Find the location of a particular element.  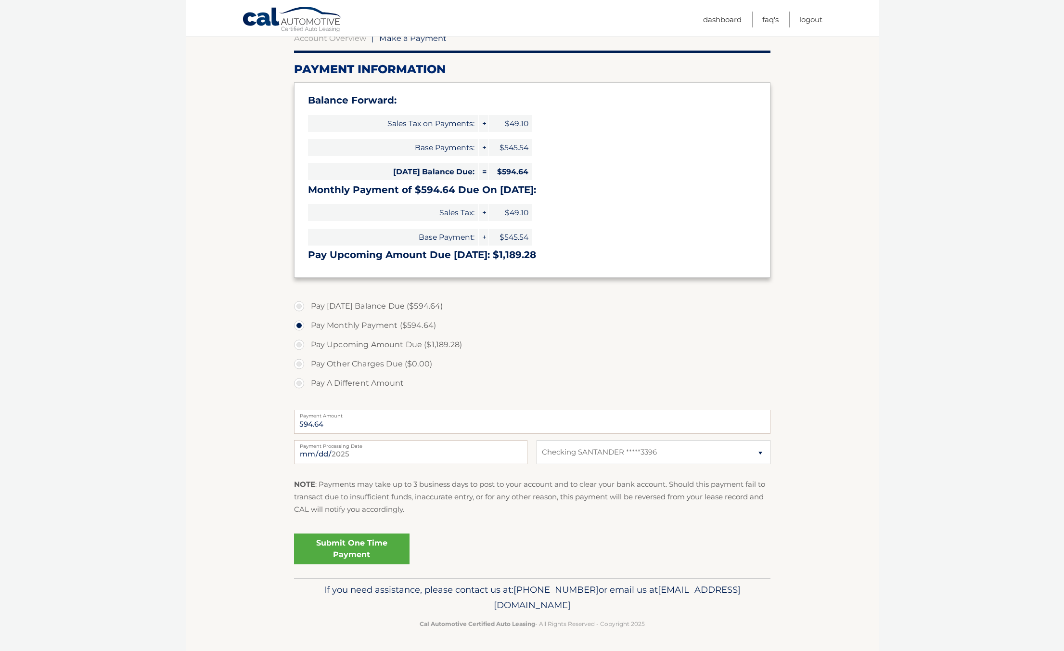

label: Pay A Different Amount is located at coordinates (532, 383).